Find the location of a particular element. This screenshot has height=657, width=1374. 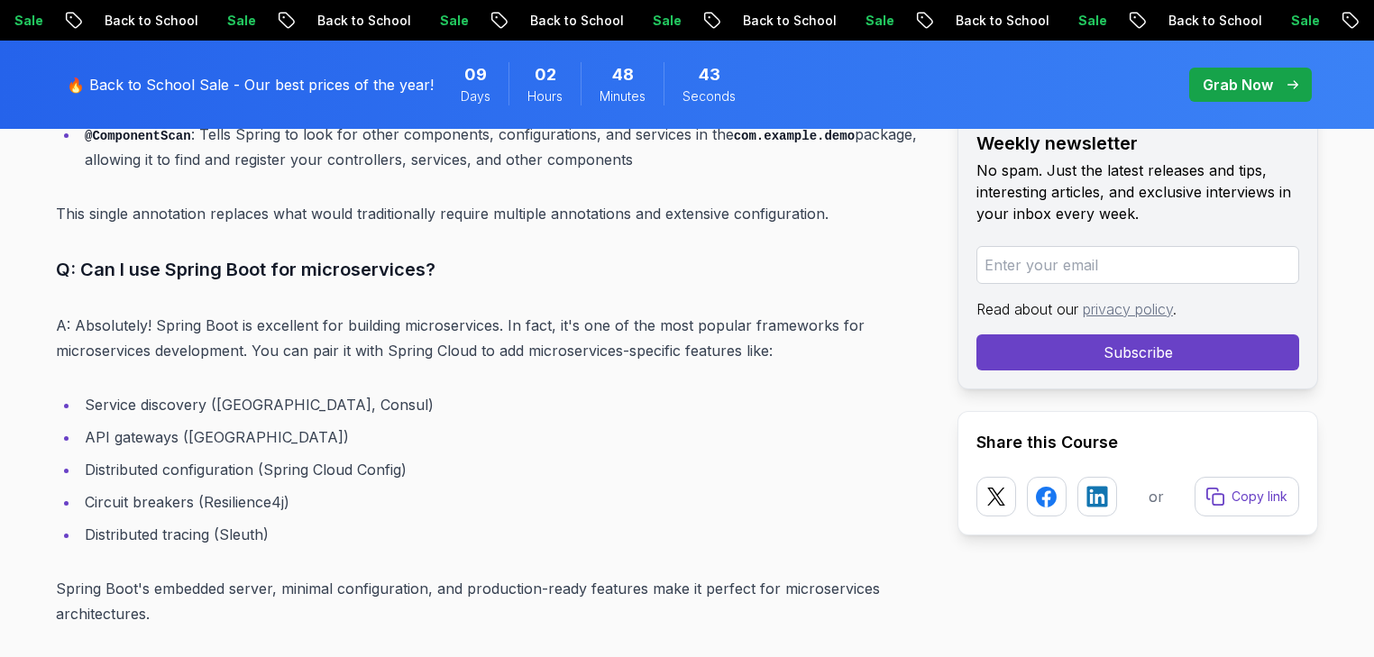

span: 2 Hours is located at coordinates (545, 75).